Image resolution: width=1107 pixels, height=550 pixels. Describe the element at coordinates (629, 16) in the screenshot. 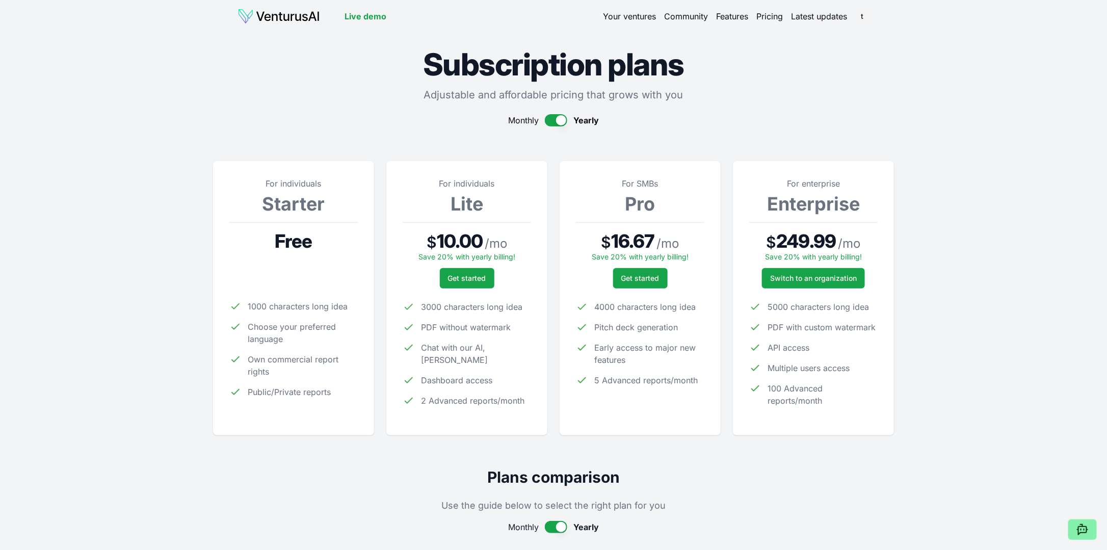

I see `a: Your ventures` at that location.